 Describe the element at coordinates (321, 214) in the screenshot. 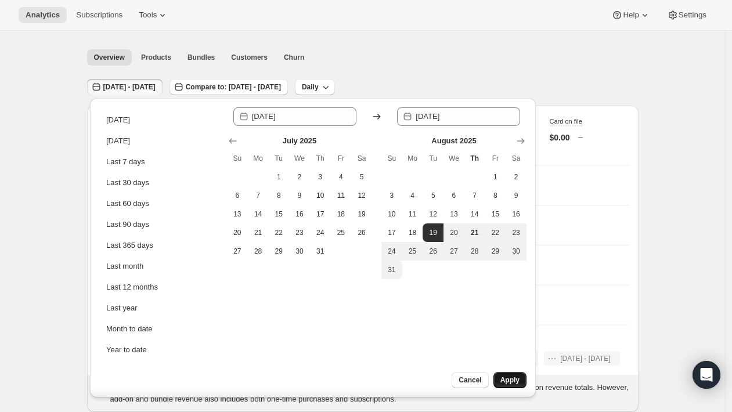

I see `button: Thursday July 17 2025` at that location.